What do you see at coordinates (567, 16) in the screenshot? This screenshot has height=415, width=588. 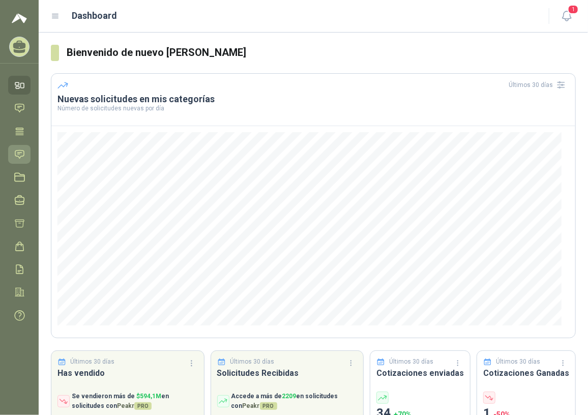 I see `button: 1` at bounding box center [567, 16].